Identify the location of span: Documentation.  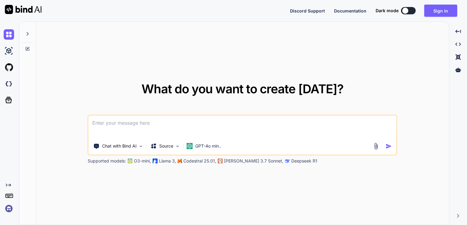
(350, 11).